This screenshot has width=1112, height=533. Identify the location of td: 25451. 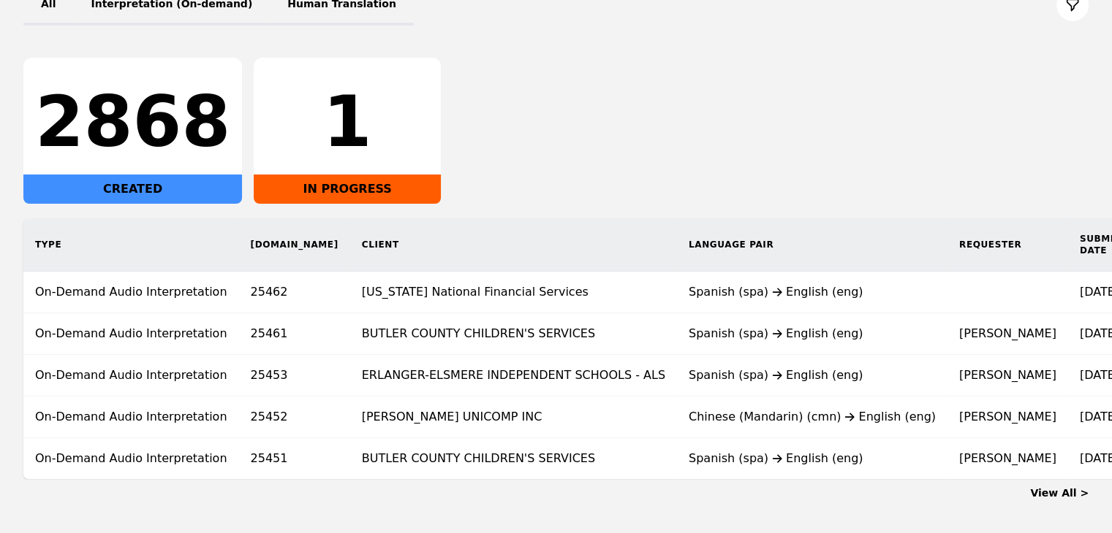
(295, 459).